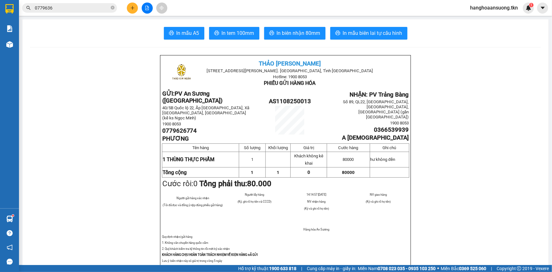 This screenshot has width=552, height=272. Describe the element at coordinates (473, 268) in the screenshot. I see `strong: 0369 525 060` at that location.